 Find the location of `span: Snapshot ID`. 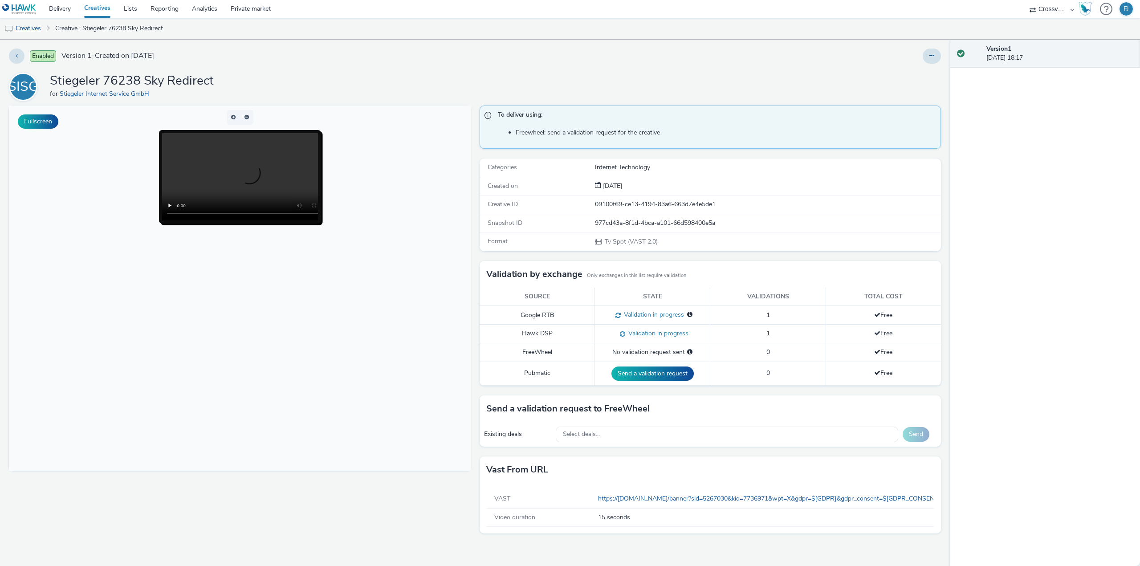

span: Snapshot ID is located at coordinates (505, 223).